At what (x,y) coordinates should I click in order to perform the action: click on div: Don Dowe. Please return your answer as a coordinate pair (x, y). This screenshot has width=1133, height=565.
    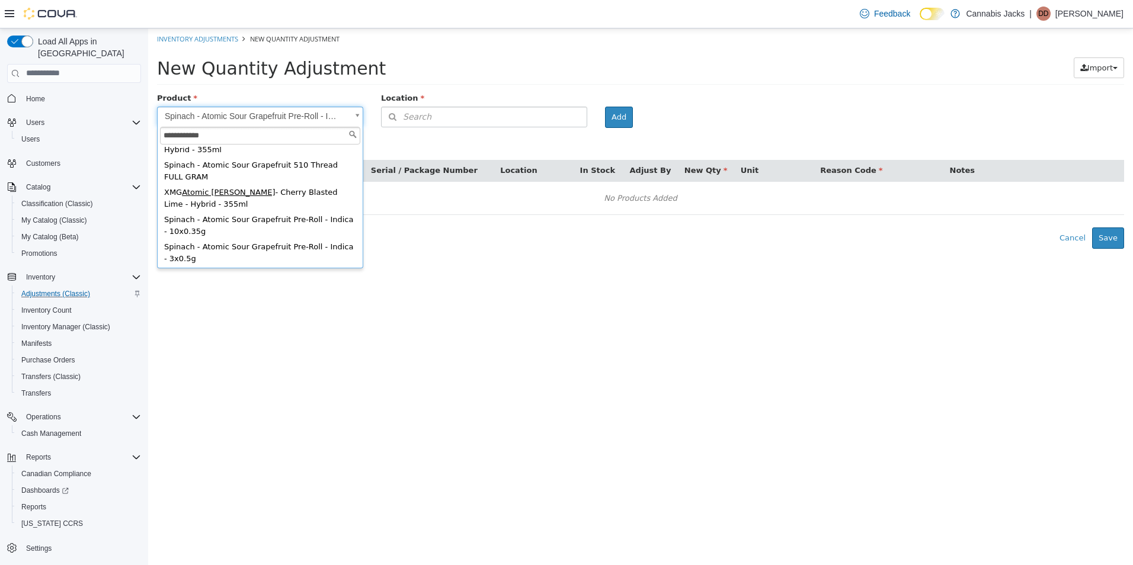
    Looking at the image, I should click on (1043, 14).